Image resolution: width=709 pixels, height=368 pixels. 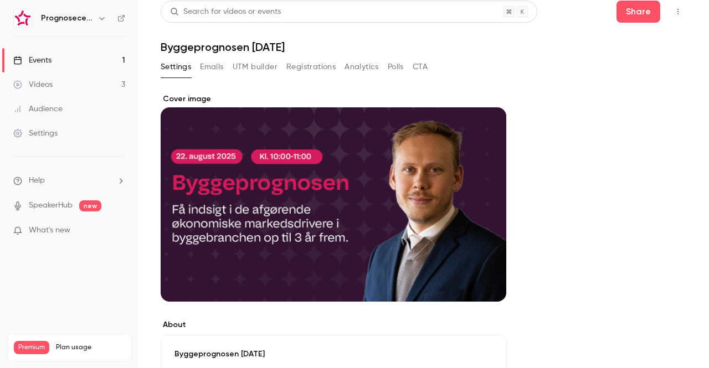 What do you see at coordinates (333, 99) in the screenshot?
I see `label: Cover image` at bounding box center [333, 99].